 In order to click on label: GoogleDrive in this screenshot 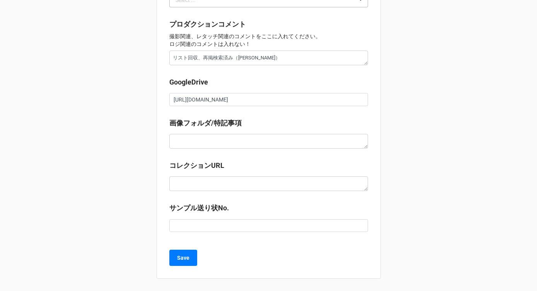, I will do `click(189, 82)`.